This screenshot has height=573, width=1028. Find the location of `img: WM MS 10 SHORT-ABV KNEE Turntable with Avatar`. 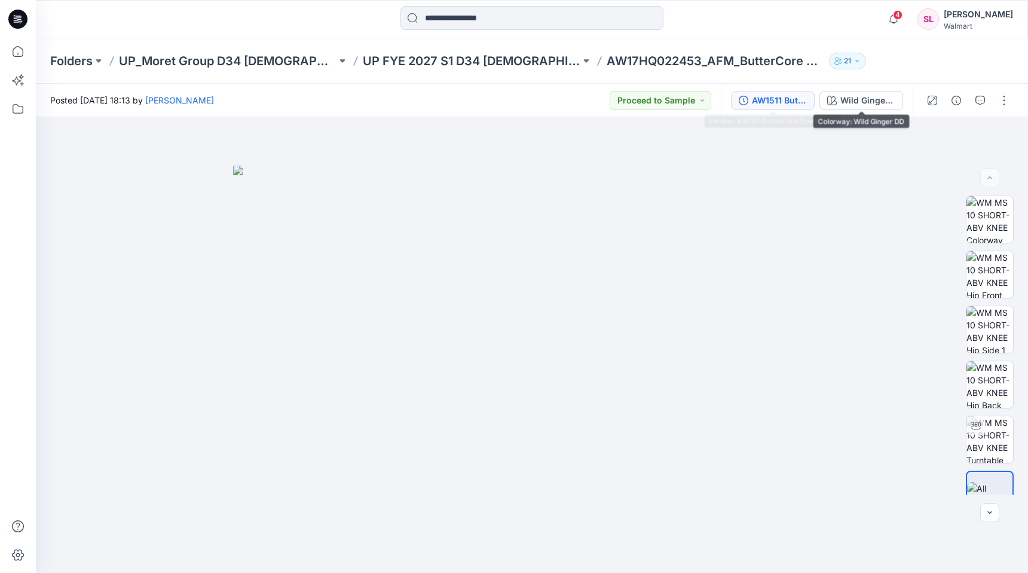

img: WM MS 10 SHORT-ABV KNEE Turntable with Avatar is located at coordinates (990, 439).